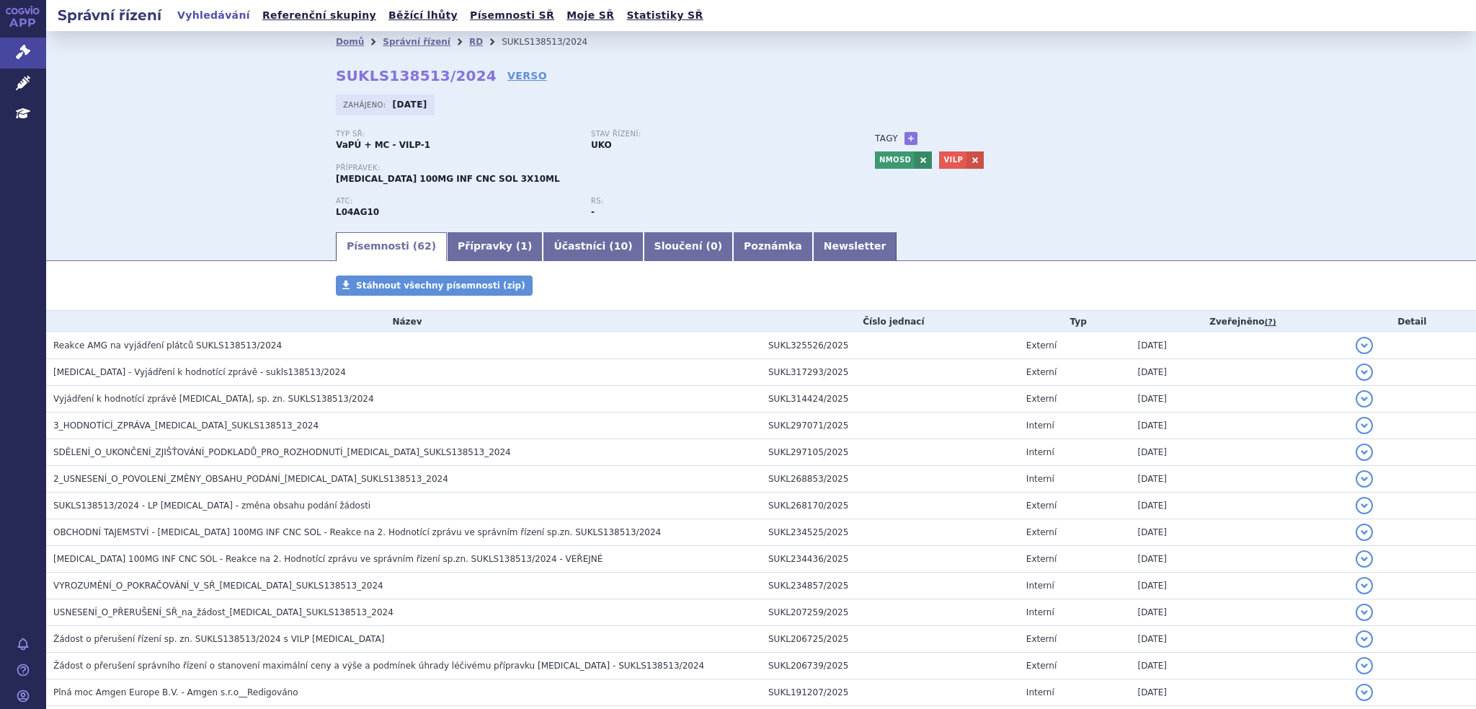 Image resolution: width=1476 pixels, height=709 pixels. What do you see at coordinates (890, 345) in the screenshot?
I see `td: SUKL325526/2025` at bounding box center [890, 345].